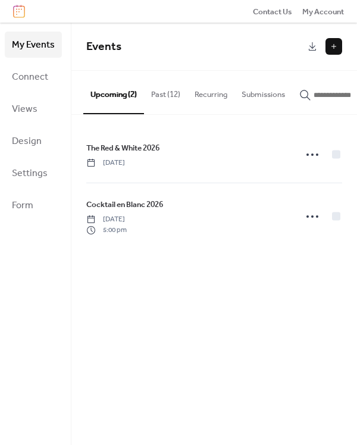 The height and width of the screenshot is (445, 357). Describe the element at coordinates (272, 11) in the screenshot. I see `a: Contact Us` at that location.